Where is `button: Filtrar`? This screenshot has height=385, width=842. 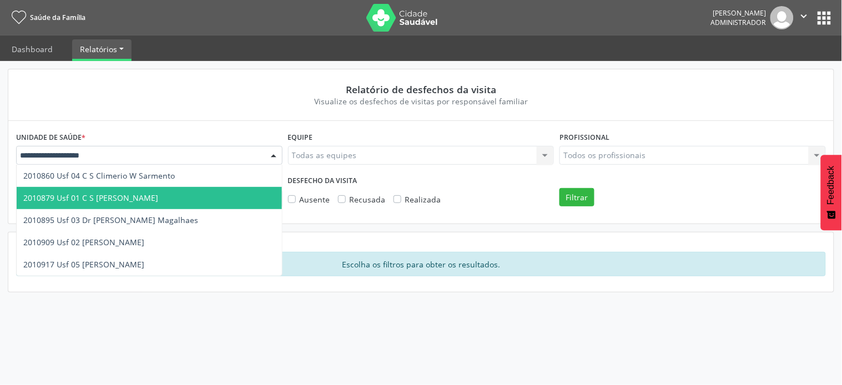 button: Filtrar is located at coordinates (576, 198).